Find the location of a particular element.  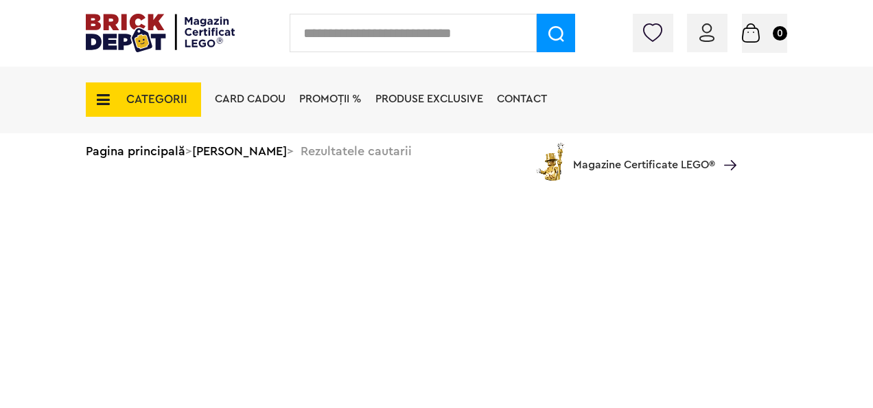

a: PROMOȚII % is located at coordinates (330, 99).